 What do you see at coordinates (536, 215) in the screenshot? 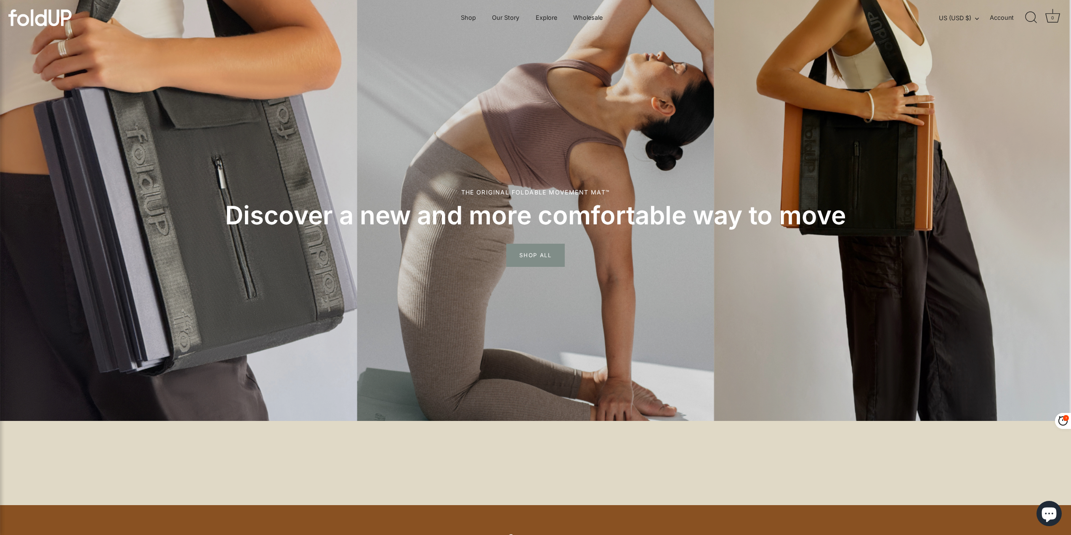
I see `h2: Discover a new and more comfortable way to move` at bounding box center [536, 215].